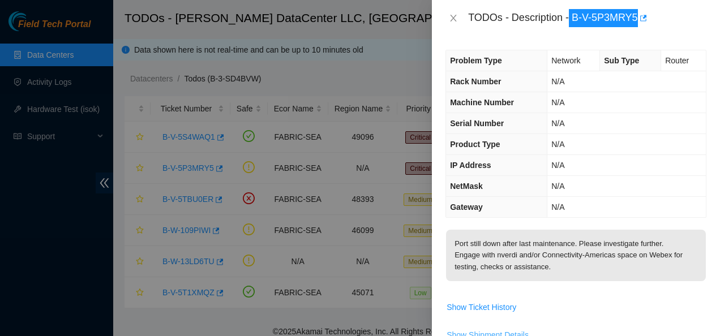 The image size is (720, 336). I want to click on span: close, so click(454, 18).